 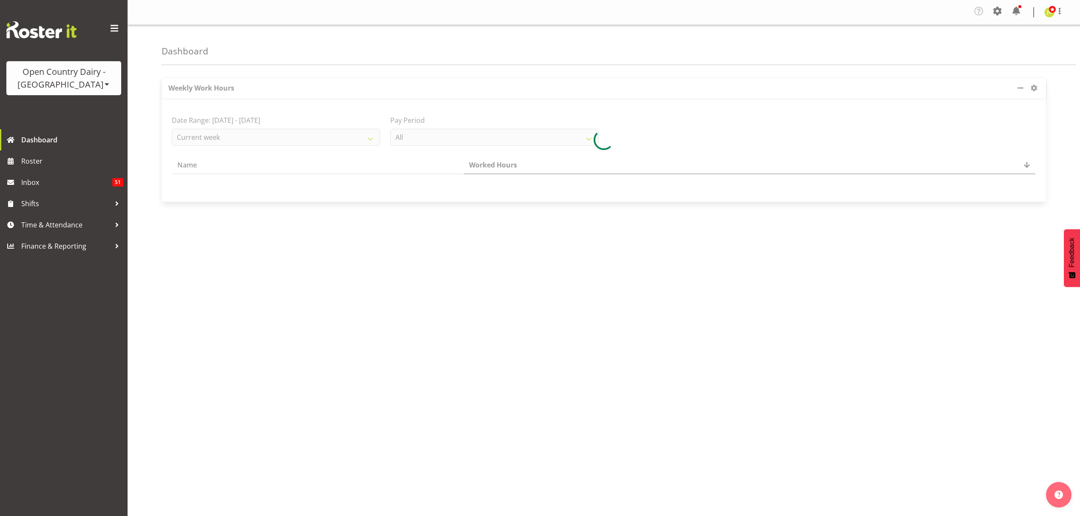 I want to click on h4: Dashboard, so click(x=185, y=51).